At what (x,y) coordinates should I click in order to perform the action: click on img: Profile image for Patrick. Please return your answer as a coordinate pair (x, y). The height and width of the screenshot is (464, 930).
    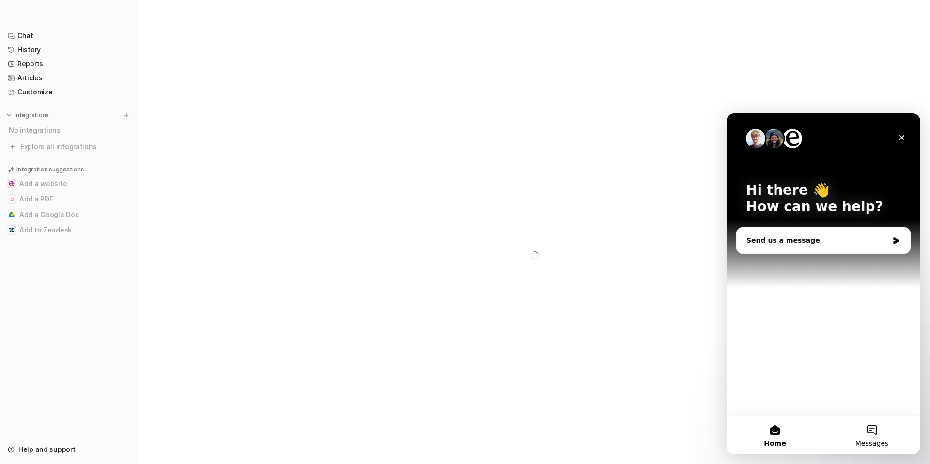
    Looking at the image, I should click on (29, 25).